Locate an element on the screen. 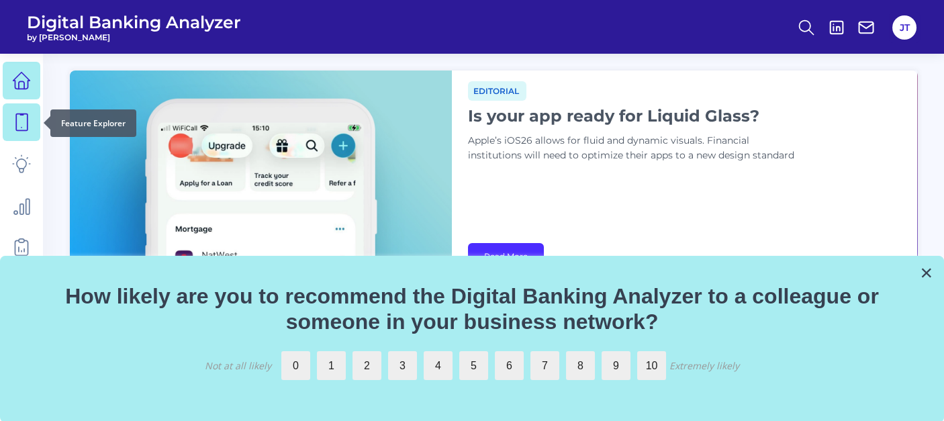  div: Feature Explorer is located at coordinates (93, 123).